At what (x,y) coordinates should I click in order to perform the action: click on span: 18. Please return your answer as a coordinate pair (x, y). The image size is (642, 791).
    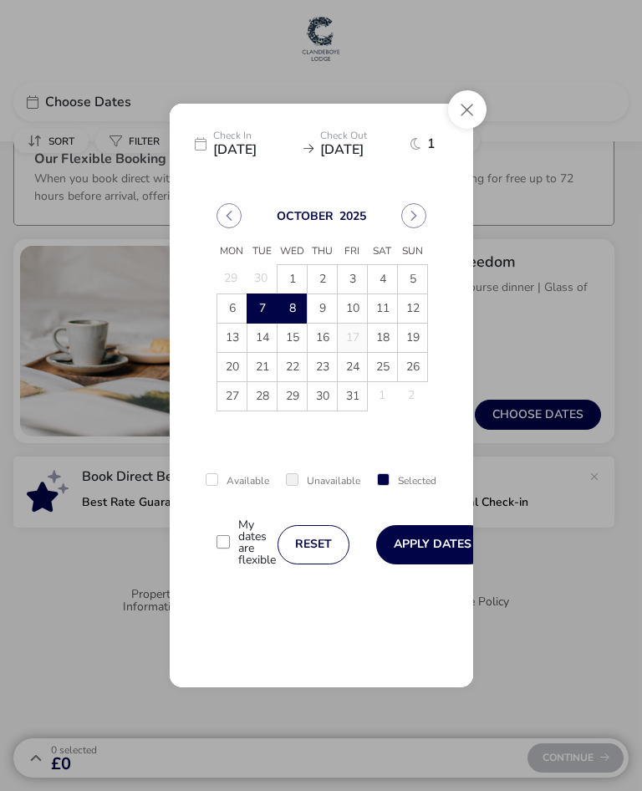
    Looking at the image, I should click on (383, 339).